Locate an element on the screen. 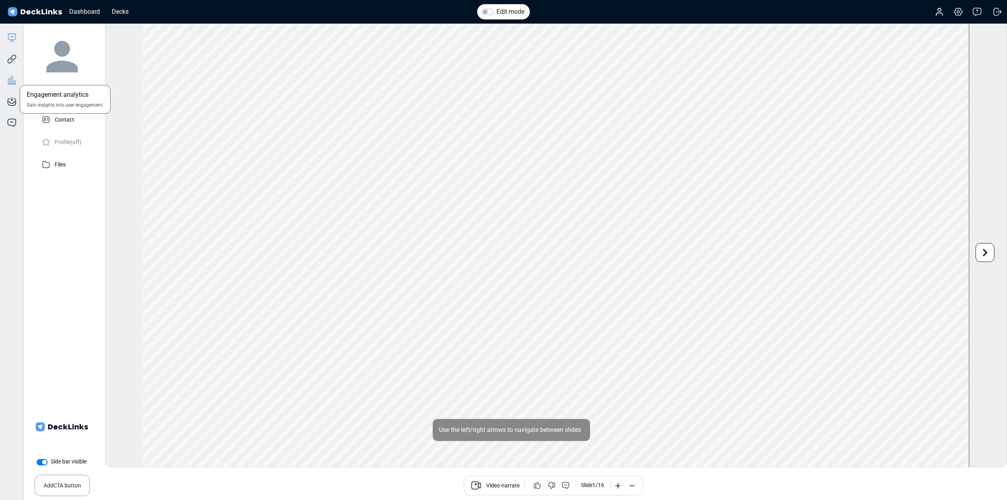 The height and width of the screenshot is (500, 1007). p: Files is located at coordinates (60, 164).